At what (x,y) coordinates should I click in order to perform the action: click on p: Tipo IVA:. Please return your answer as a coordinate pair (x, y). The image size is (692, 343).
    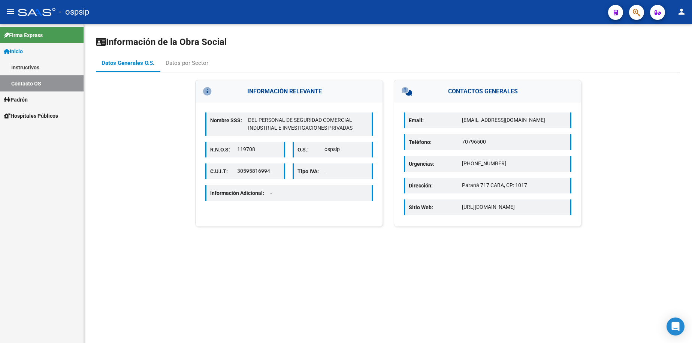
    Looking at the image, I should click on (311, 171).